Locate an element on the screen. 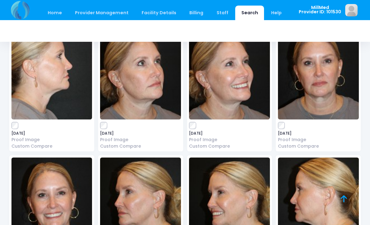  span: MillMed Provider ID: 101530 is located at coordinates (320, 10).